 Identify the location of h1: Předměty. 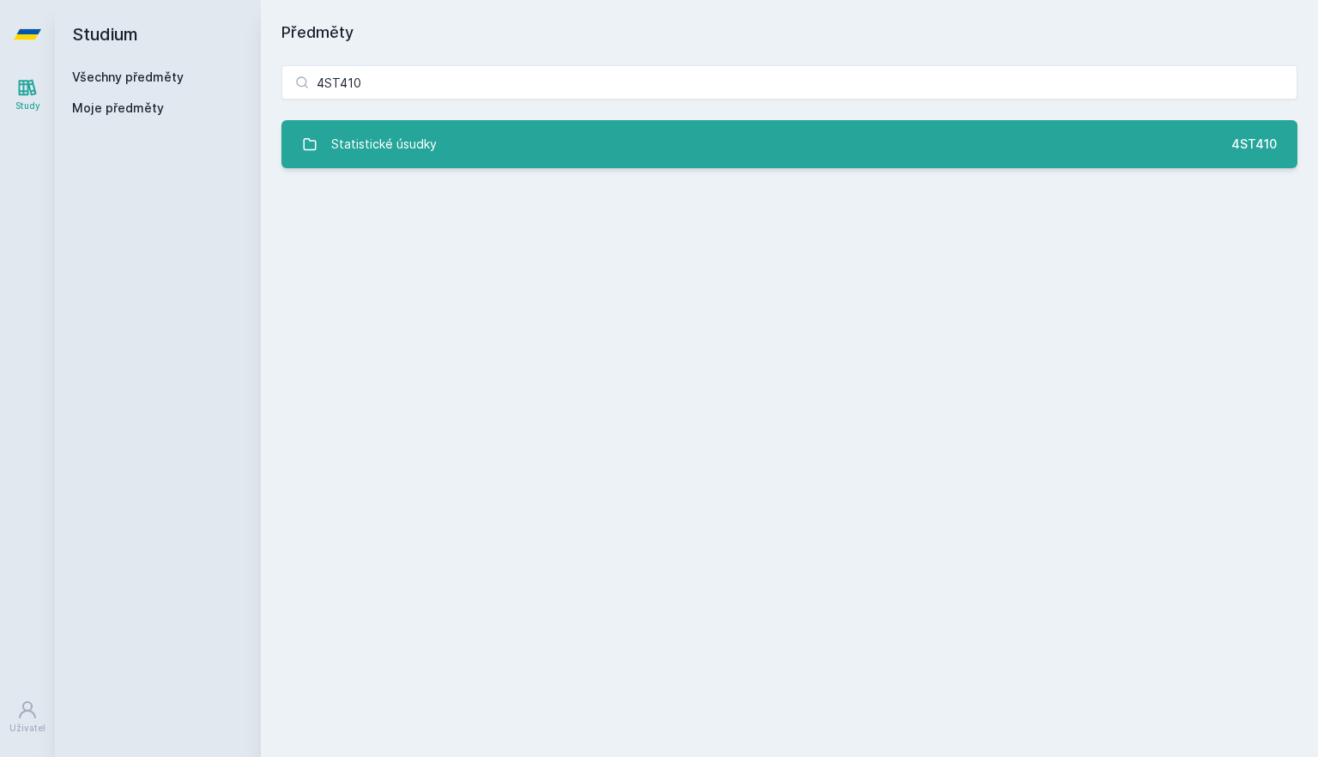
(789, 33).